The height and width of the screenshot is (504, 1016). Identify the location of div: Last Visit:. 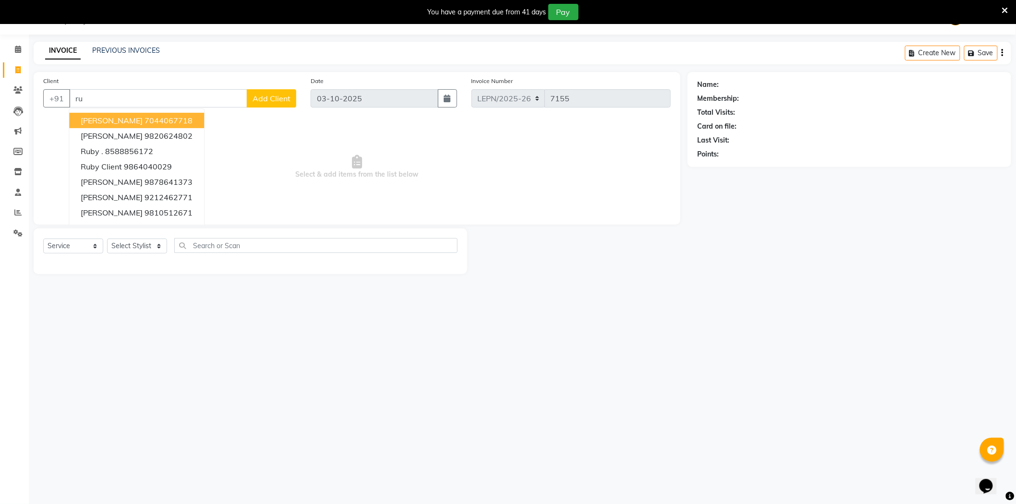
(713, 140).